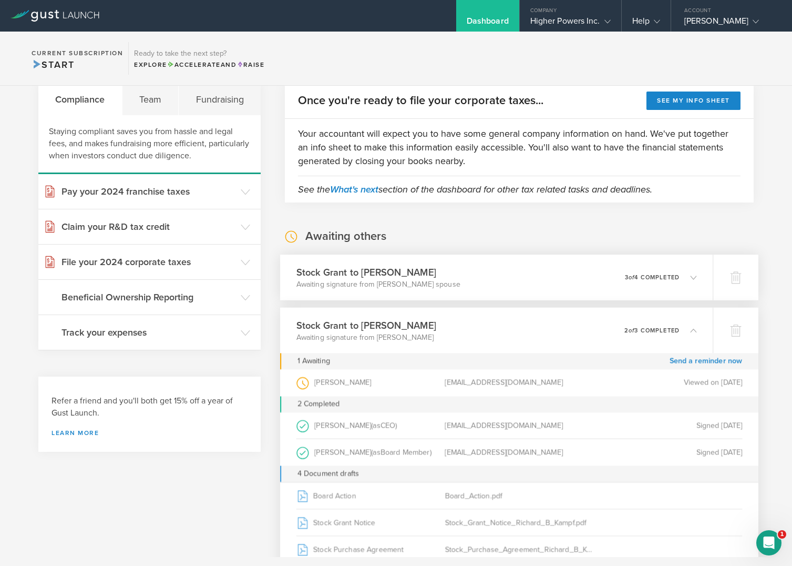  Describe the element at coordinates (519, 404) in the screenshot. I see `div: 2 Completed` at that location.